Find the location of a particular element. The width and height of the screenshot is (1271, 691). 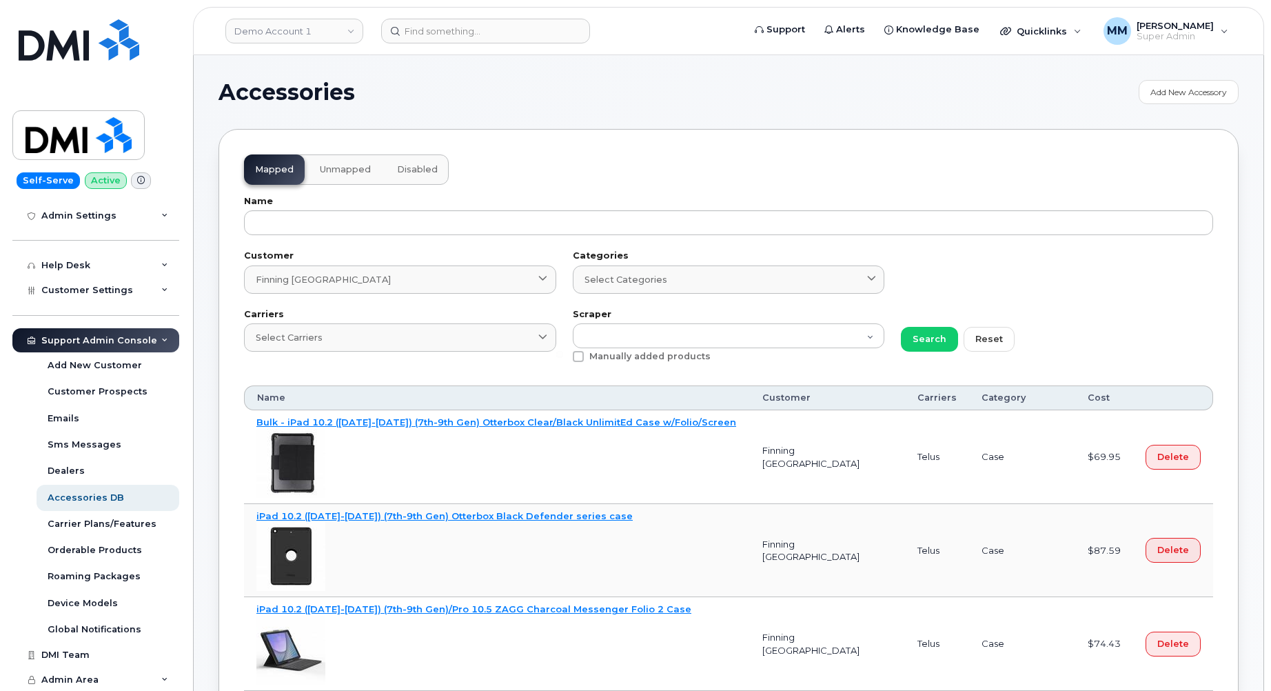

img: thumb_9th_Gen_Defender.jpg is located at coordinates (291, 556).